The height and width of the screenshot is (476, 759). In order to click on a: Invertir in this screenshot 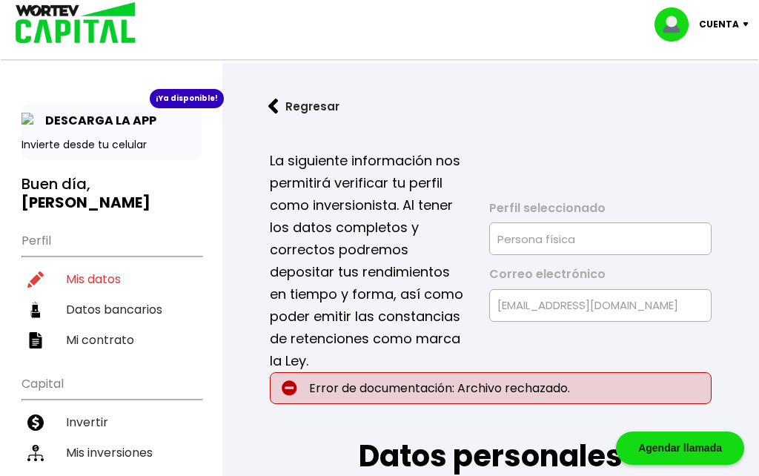, I will do `click(111, 422)`.